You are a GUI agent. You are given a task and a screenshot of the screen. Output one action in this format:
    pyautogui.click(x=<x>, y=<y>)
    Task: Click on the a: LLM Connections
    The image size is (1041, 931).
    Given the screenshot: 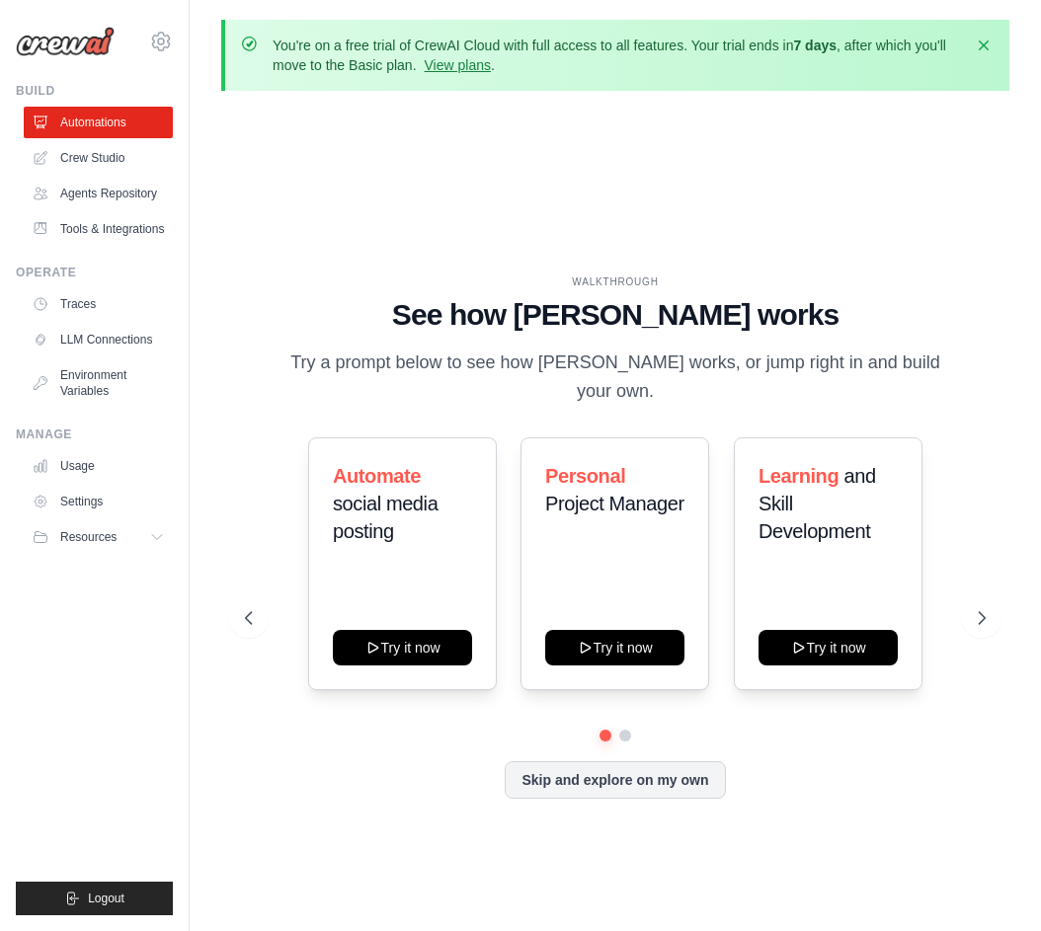 What is the action you would take?
    pyautogui.click(x=98, y=340)
    